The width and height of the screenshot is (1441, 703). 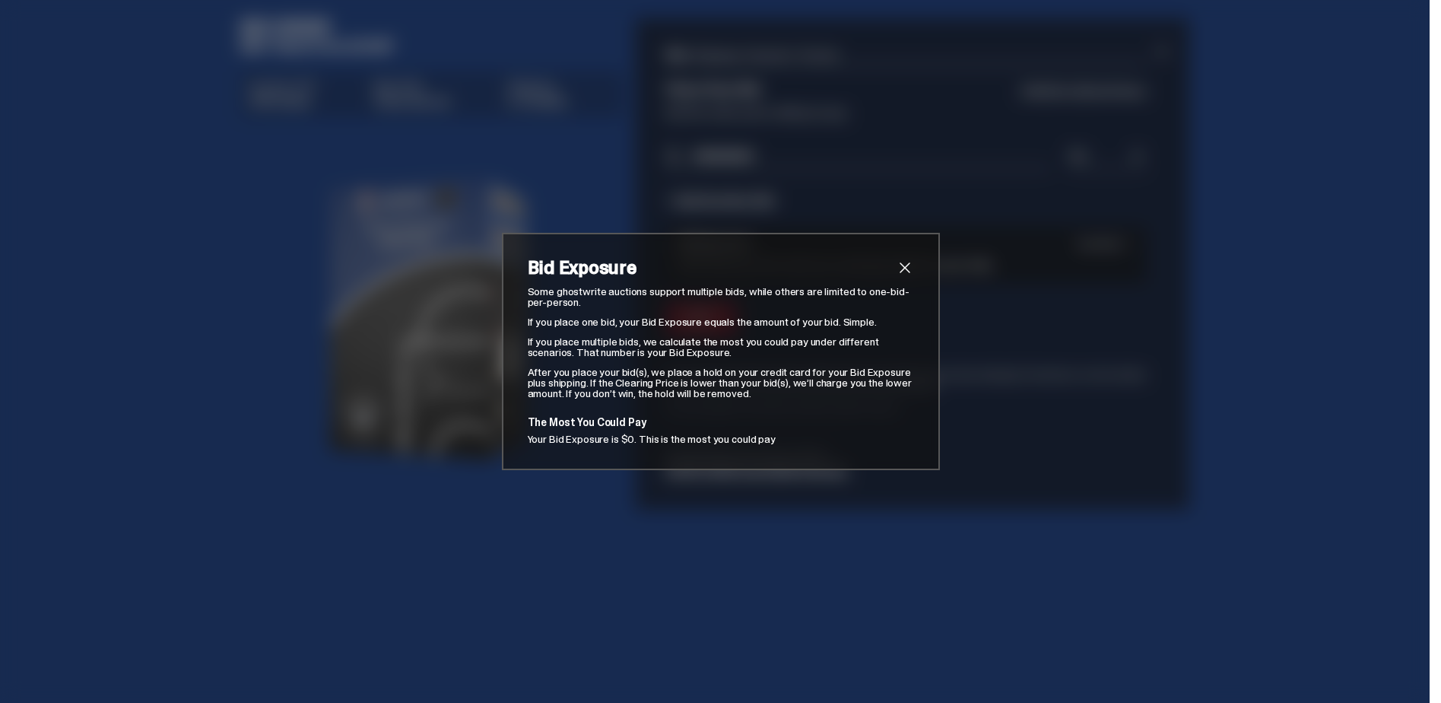 What do you see at coordinates (905, 268) in the screenshot?
I see `button: close` at bounding box center [905, 268].